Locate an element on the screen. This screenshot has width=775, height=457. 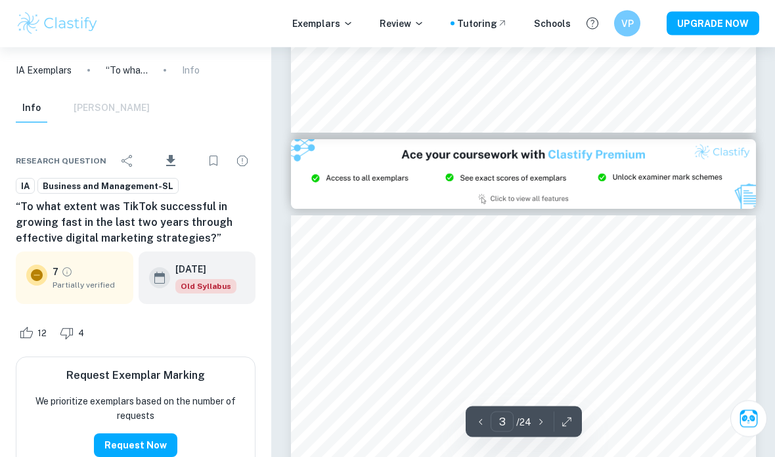
a: Schools is located at coordinates (552, 24).